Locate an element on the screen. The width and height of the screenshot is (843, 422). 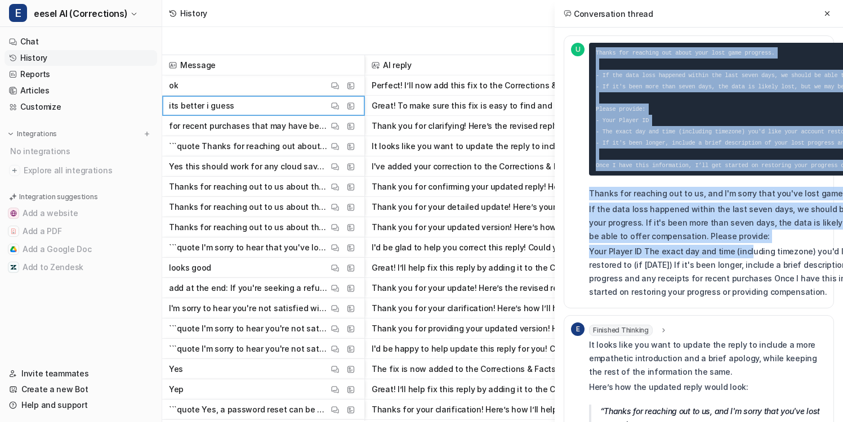
button: Thank you for your clarification! Here’s how I’ll help: - I’ll use your updated version and forma... is located at coordinates (481, 309).